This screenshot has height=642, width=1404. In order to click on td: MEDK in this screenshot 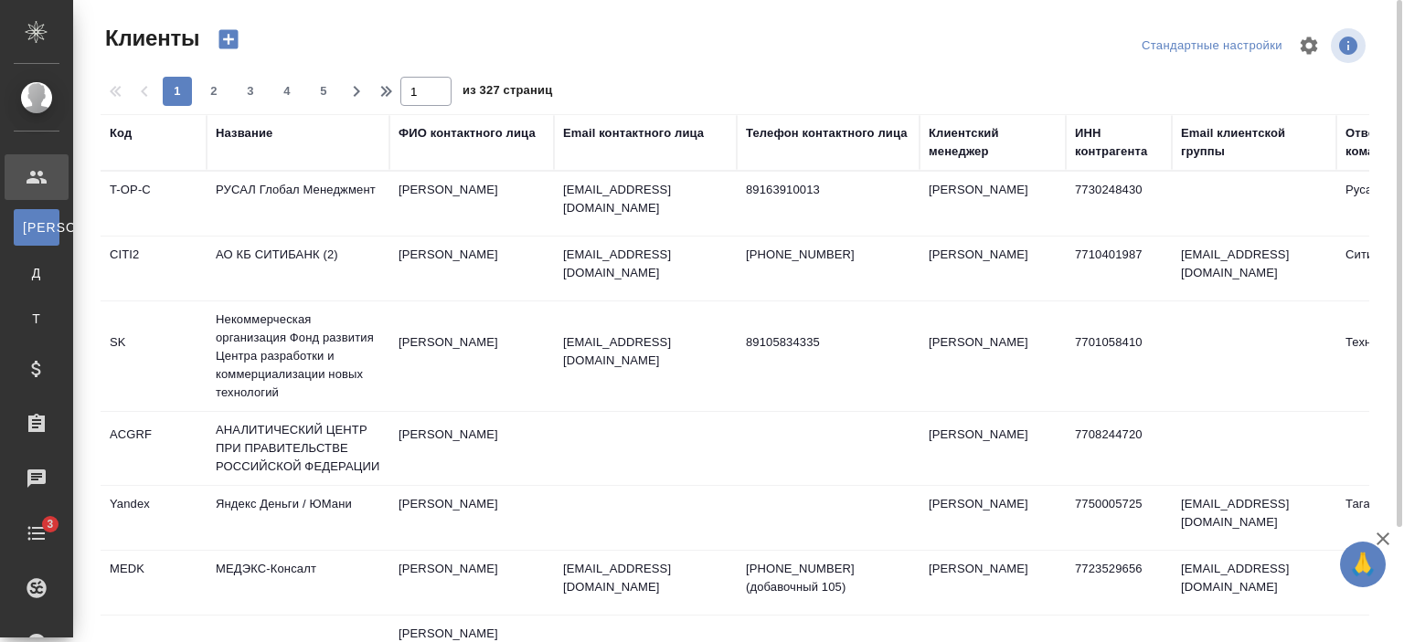, I will do `click(154, 583)`.